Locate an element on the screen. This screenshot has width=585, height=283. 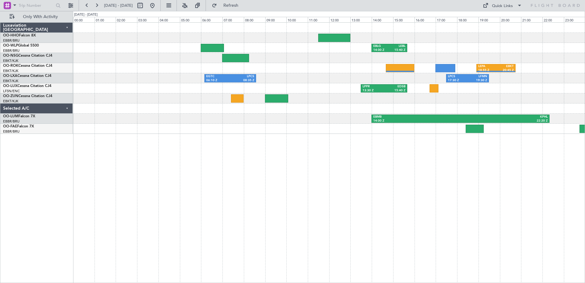
span: OO-ZUN is located at coordinates (11, 96).